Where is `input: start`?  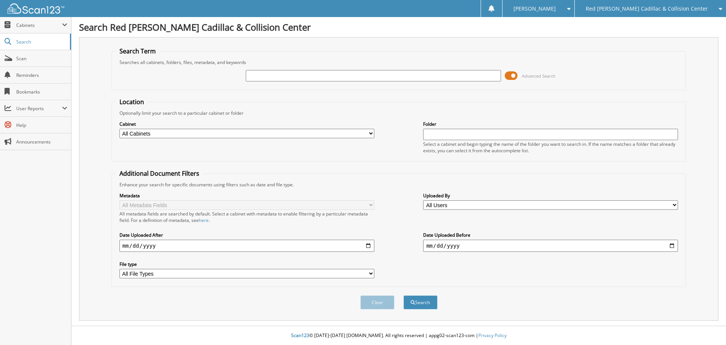
input: start is located at coordinates (247, 246).